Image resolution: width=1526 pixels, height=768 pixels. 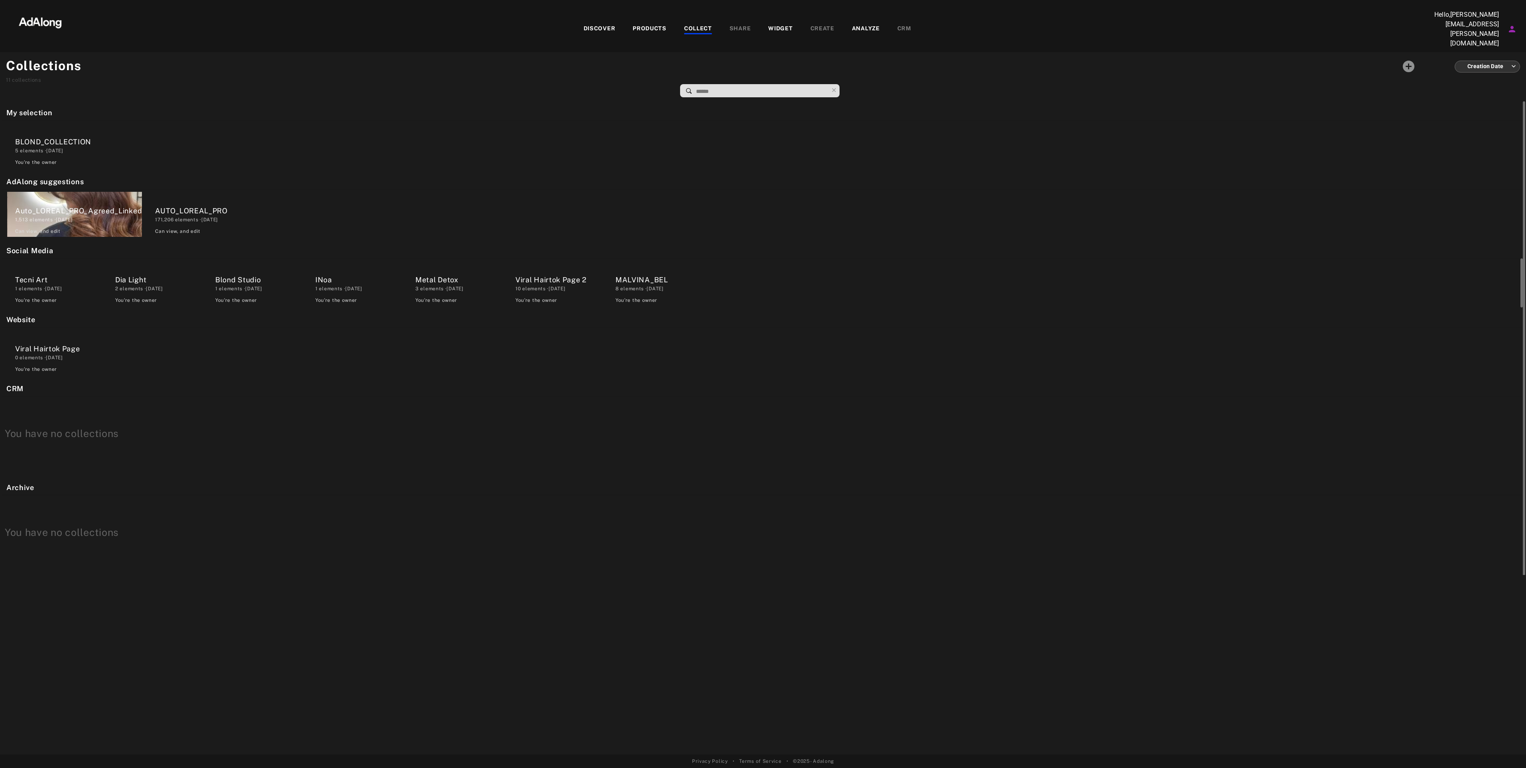 I want to click on h2: My selection, so click(x=765, y=112).